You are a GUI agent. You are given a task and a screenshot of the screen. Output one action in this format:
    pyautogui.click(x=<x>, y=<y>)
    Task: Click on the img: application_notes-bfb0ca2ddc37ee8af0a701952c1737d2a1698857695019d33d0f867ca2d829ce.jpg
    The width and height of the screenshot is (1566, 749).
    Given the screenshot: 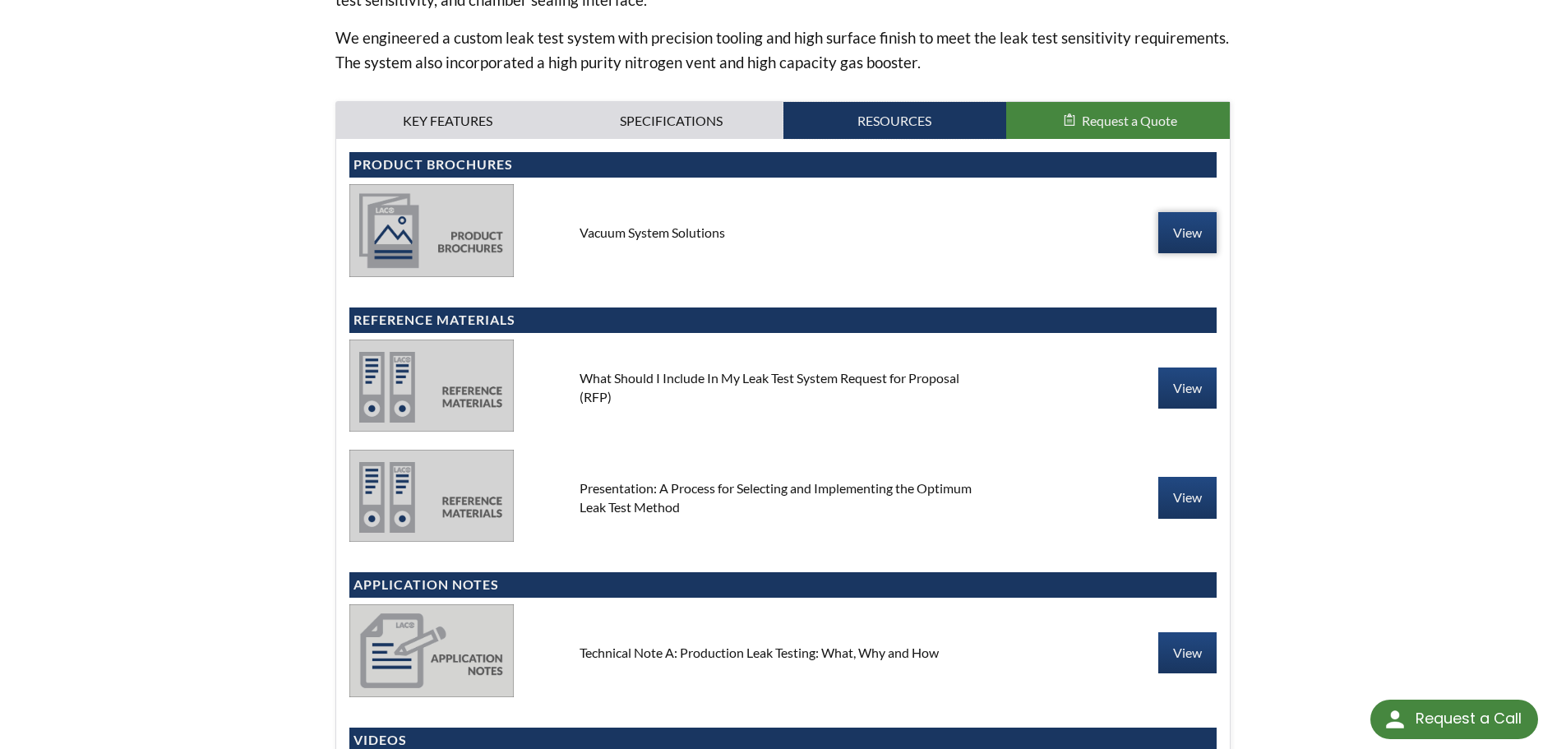 What is the action you would take?
    pyautogui.click(x=432, y=650)
    